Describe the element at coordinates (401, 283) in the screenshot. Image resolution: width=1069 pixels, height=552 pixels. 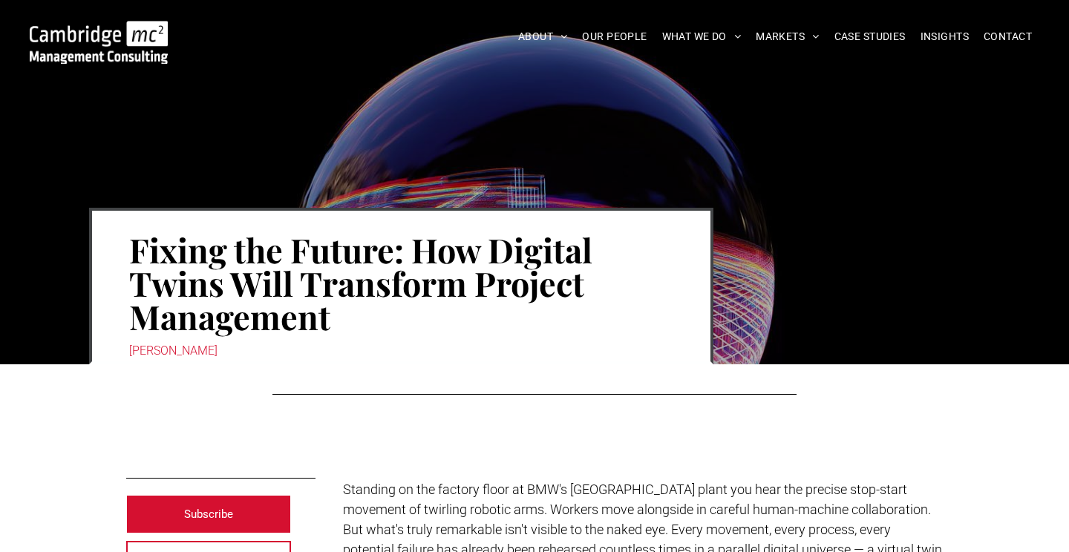
I see `h1: Fixing the Future: How Digital Twins Will Transform Project Management` at that location.